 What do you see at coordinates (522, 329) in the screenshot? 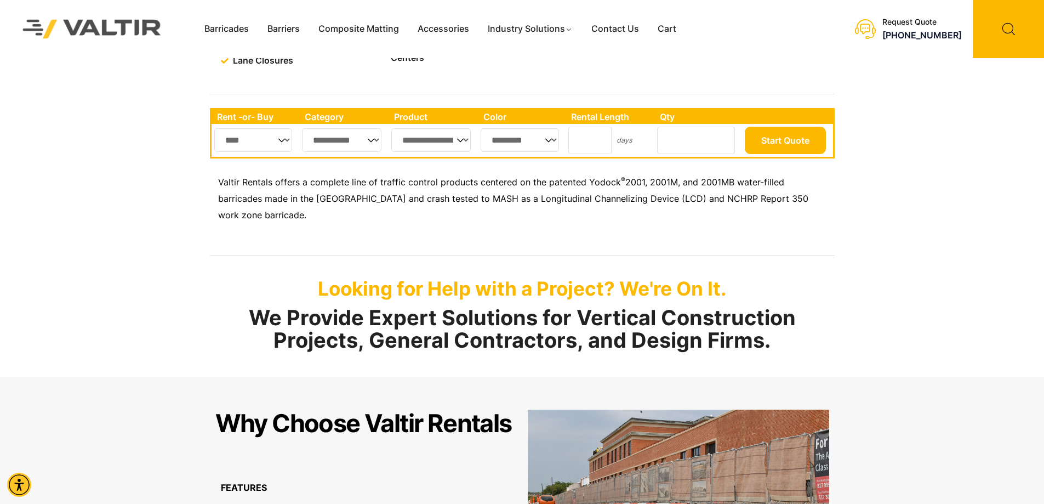
I see `h2: We Provide Expert Solutions for Vertical Construction Projects, General Contractors, and Design F...` at bounding box center [522, 329].